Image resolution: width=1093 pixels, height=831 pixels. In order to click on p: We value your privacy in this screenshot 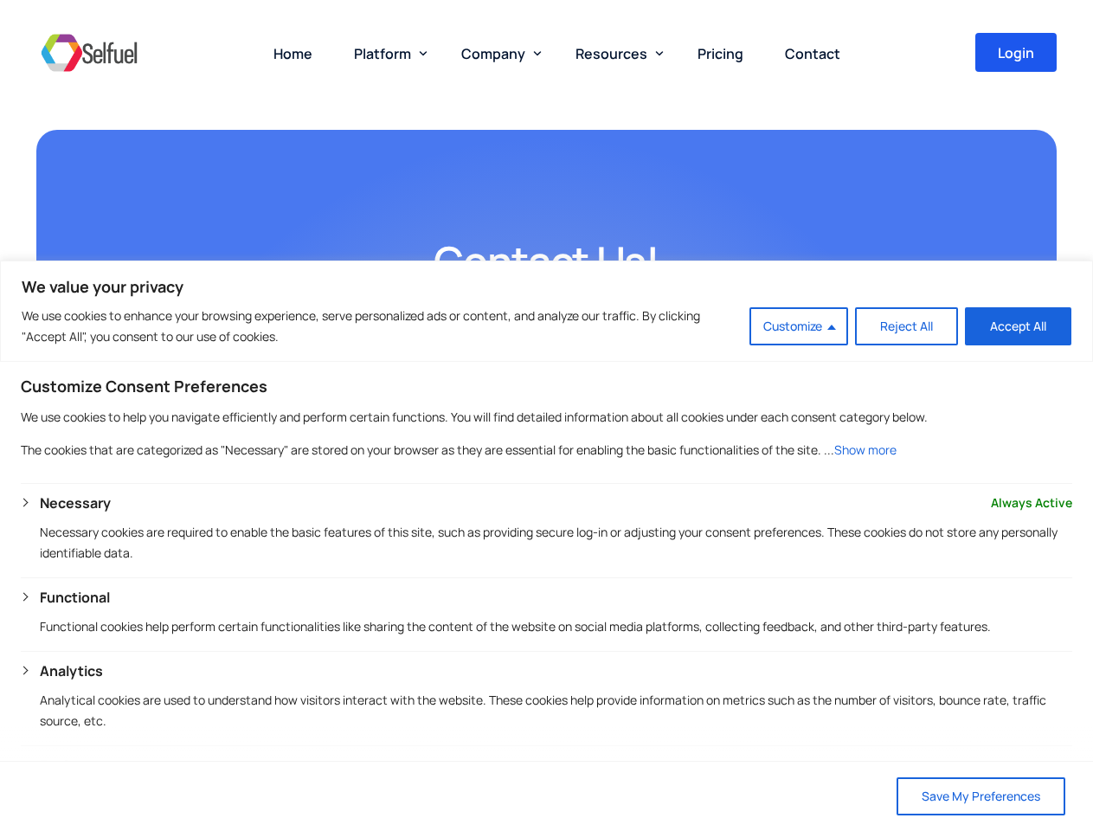, I will do `click(546, 286)`.